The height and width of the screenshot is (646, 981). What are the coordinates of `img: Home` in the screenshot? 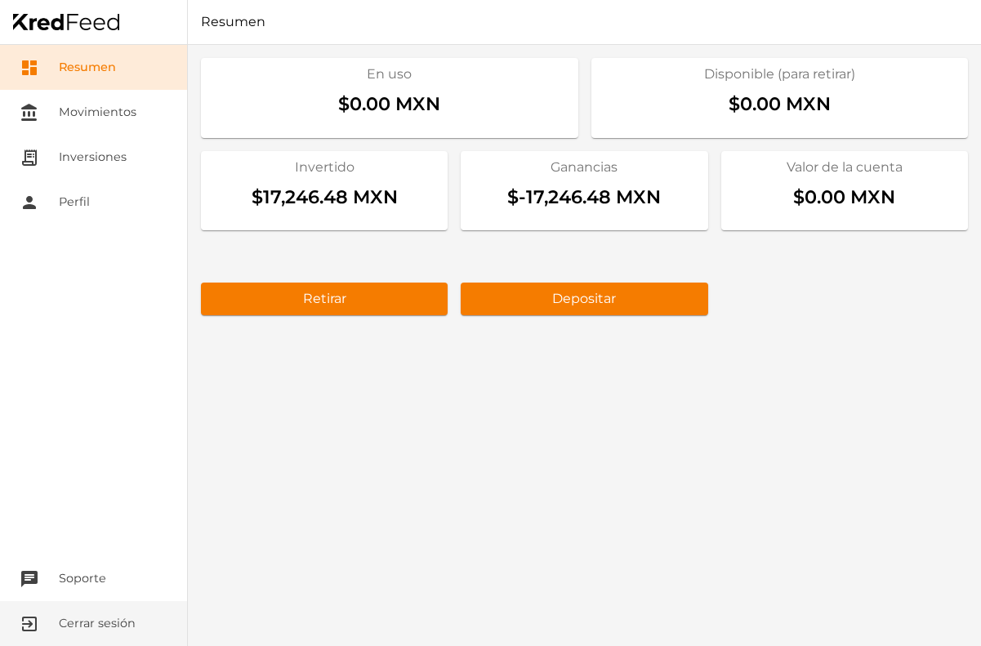 It's located at (66, 22).